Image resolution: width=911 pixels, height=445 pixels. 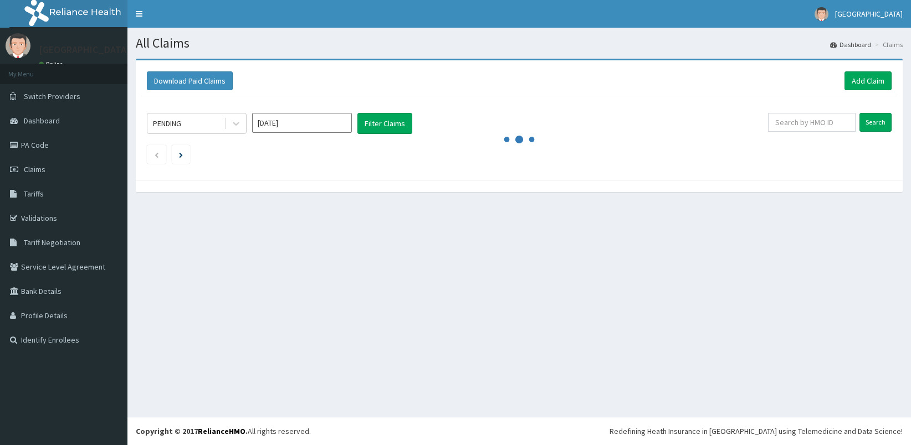 What do you see at coordinates (156, 155) in the screenshot?
I see `a: Previous page` at bounding box center [156, 155].